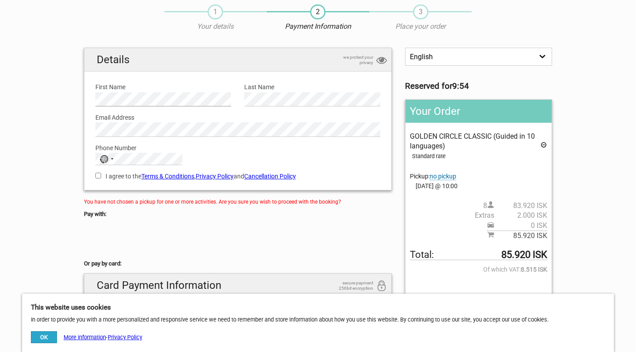  I want to click on label: Last Name, so click(312, 87).